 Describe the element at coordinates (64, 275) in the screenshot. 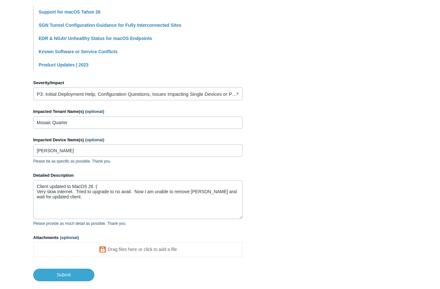

I see `input: Submit` at that location.